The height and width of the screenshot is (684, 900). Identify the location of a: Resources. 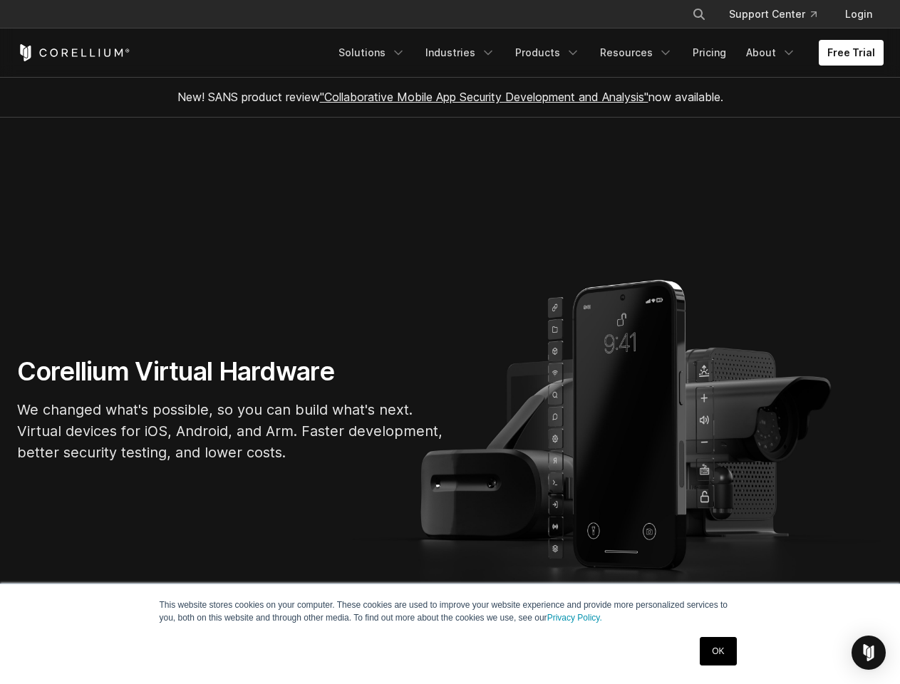
(637, 53).